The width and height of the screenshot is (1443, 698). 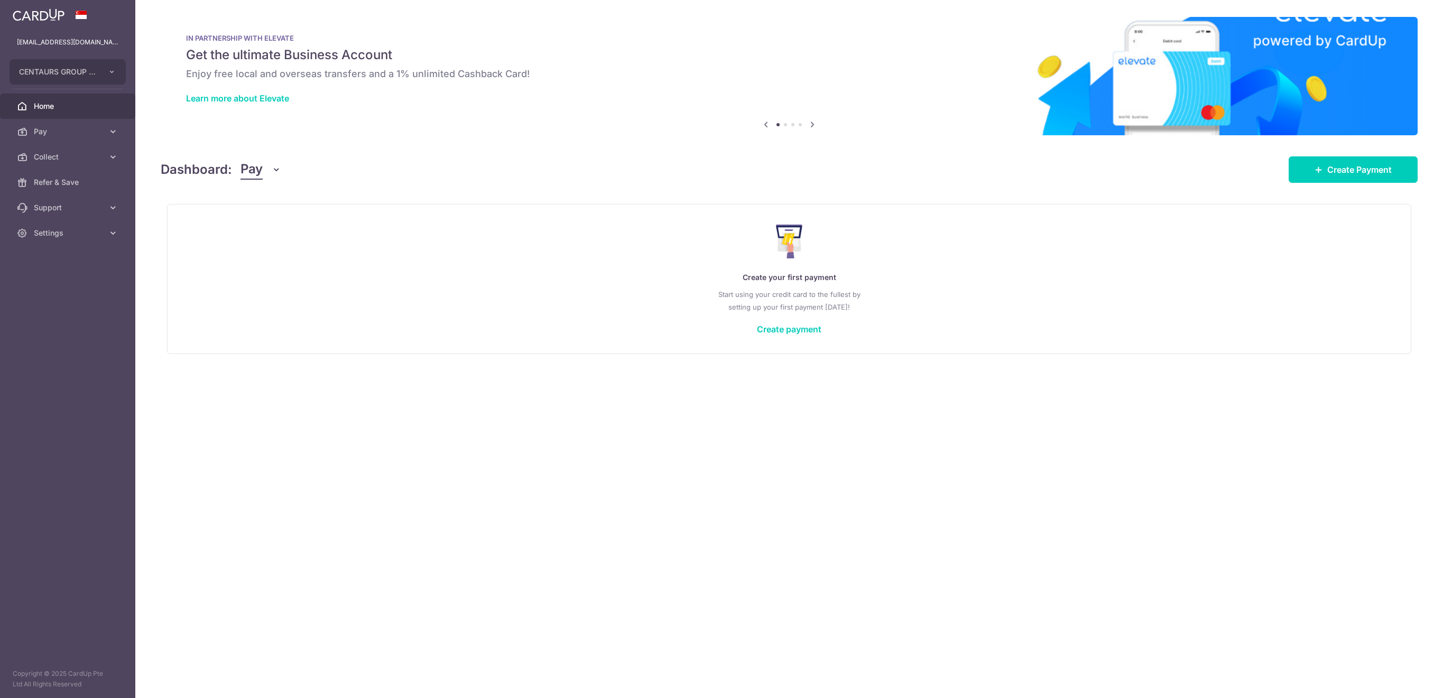 What do you see at coordinates (789, 55) in the screenshot?
I see `h5: Get the ultimate Business Account` at bounding box center [789, 55].